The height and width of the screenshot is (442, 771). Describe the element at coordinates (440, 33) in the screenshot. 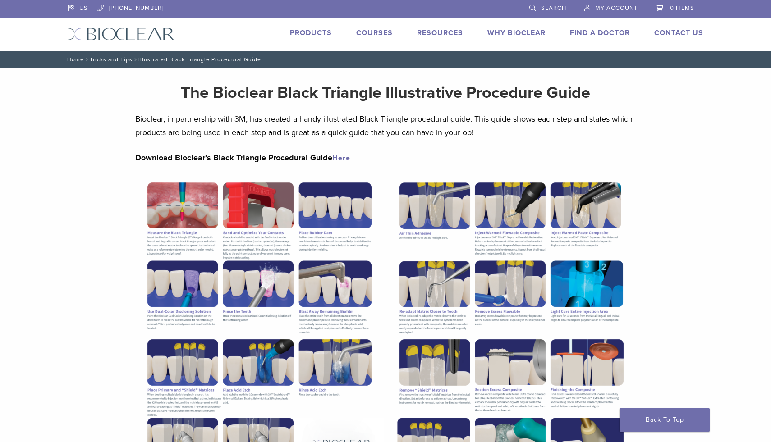

I see `a: Resources` at that location.